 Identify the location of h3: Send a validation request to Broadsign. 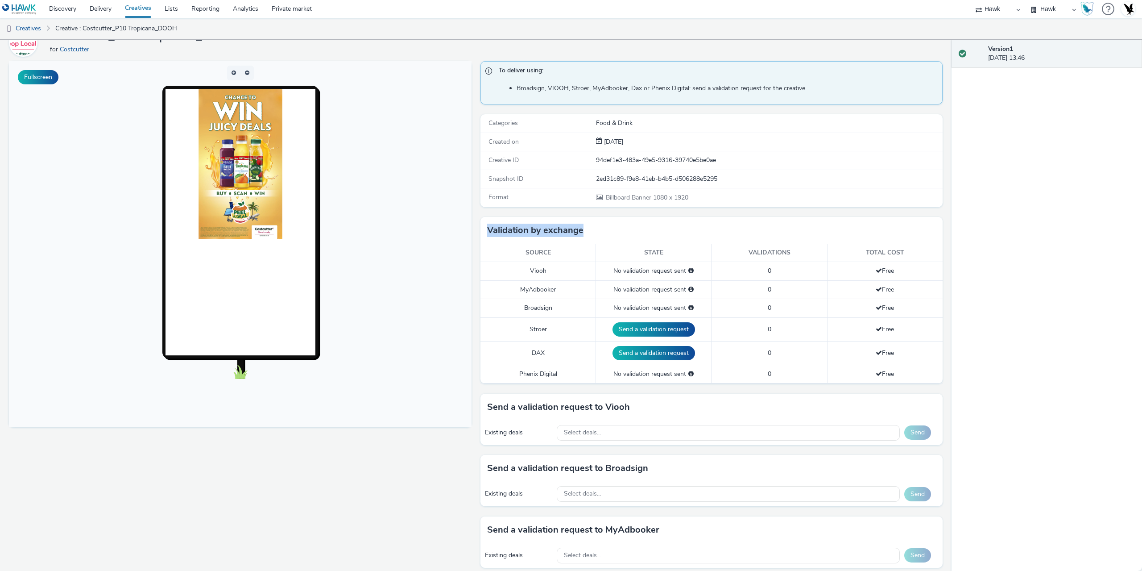
(568, 468).